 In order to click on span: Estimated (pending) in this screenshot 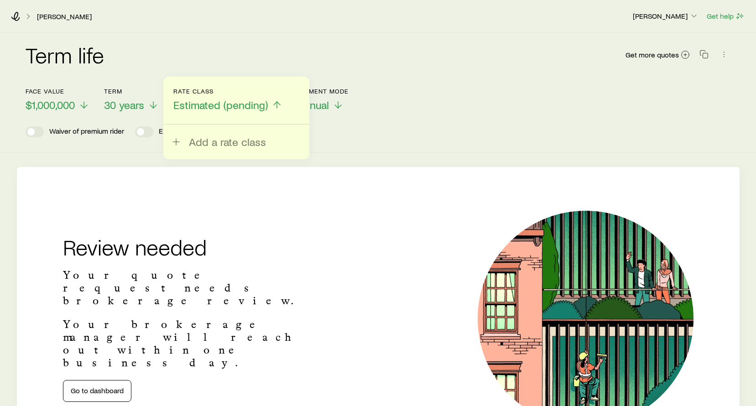, I will do `click(220, 105)`.